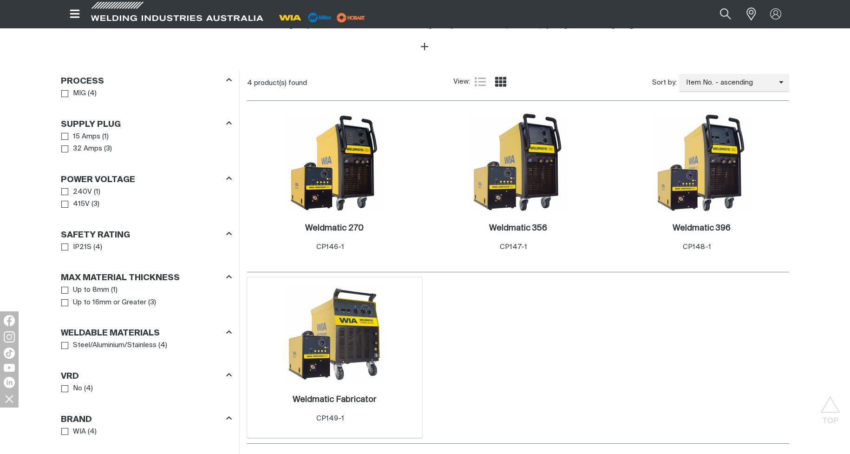 This screenshot has width=850, height=454. What do you see at coordinates (146, 234) in the screenshot?
I see `div: Safety Rating` at bounding box center [146, 234].